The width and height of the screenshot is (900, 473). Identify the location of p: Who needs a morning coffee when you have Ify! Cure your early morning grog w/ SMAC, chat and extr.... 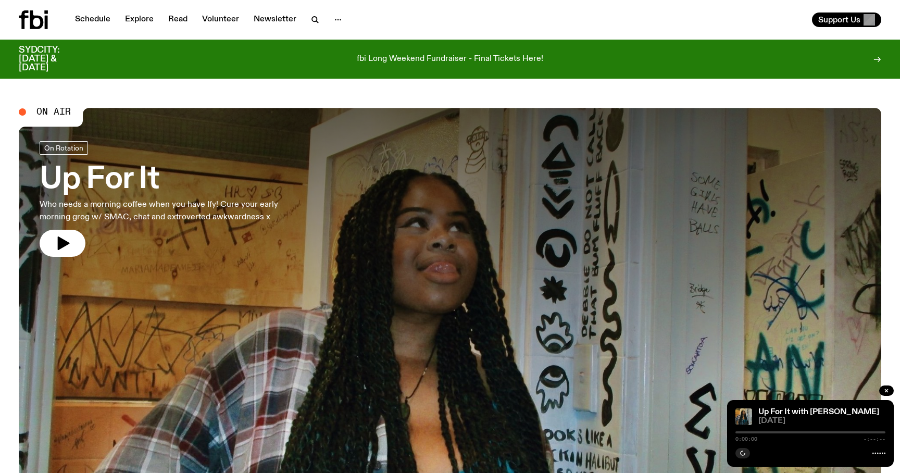
(173, 211).